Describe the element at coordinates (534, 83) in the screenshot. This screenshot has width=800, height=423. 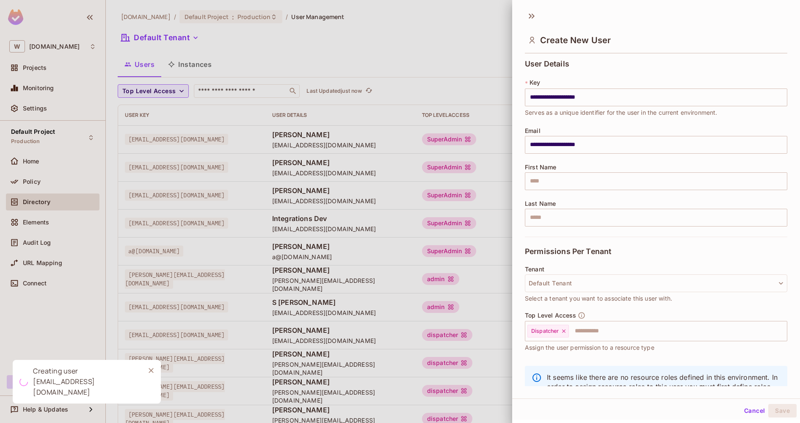
I see `span: Key` at that location.